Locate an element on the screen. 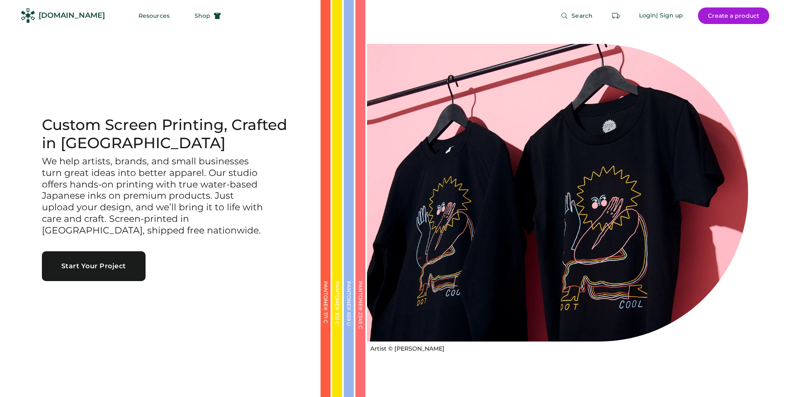  span: Shop is located at coordinates (202, 16).